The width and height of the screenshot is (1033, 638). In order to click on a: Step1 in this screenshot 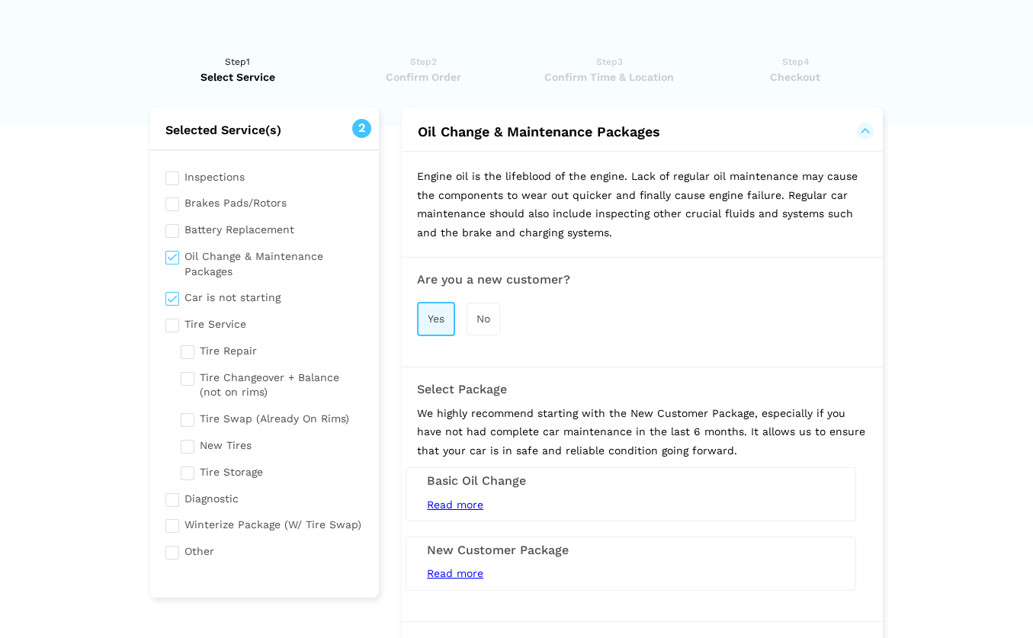, I will do `click(238, 69)`.